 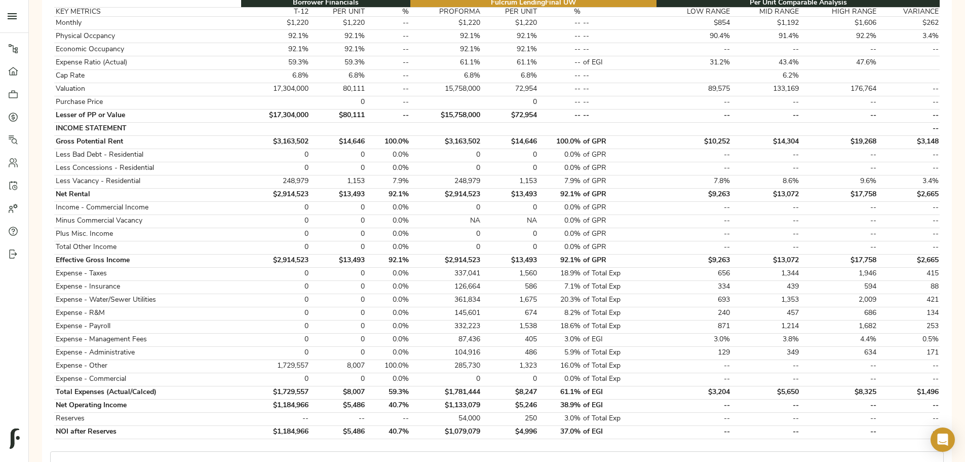 I want to click on td: 674, so click(x=510, y=313).